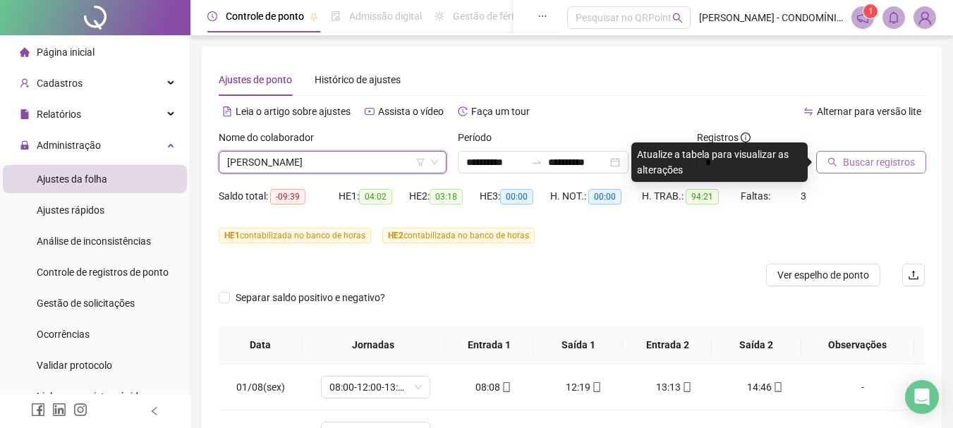 The image size is (953, 428). Describe the element at coordinates (914, 275) in the screenshot. I see `span: upload` at that location.